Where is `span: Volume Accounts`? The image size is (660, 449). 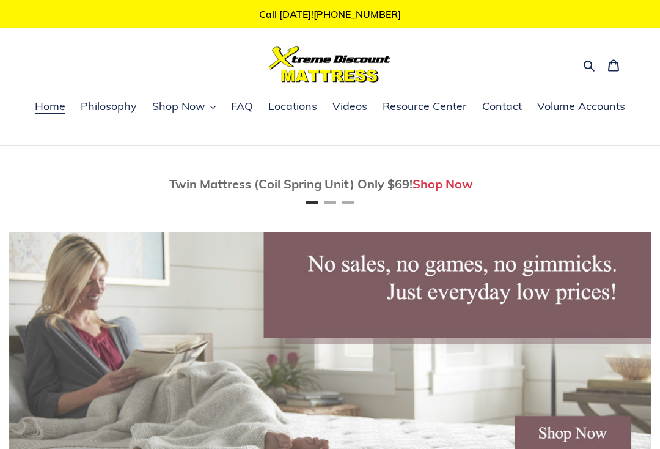
span: Volume Accounts is located at coordinates (581, 106).